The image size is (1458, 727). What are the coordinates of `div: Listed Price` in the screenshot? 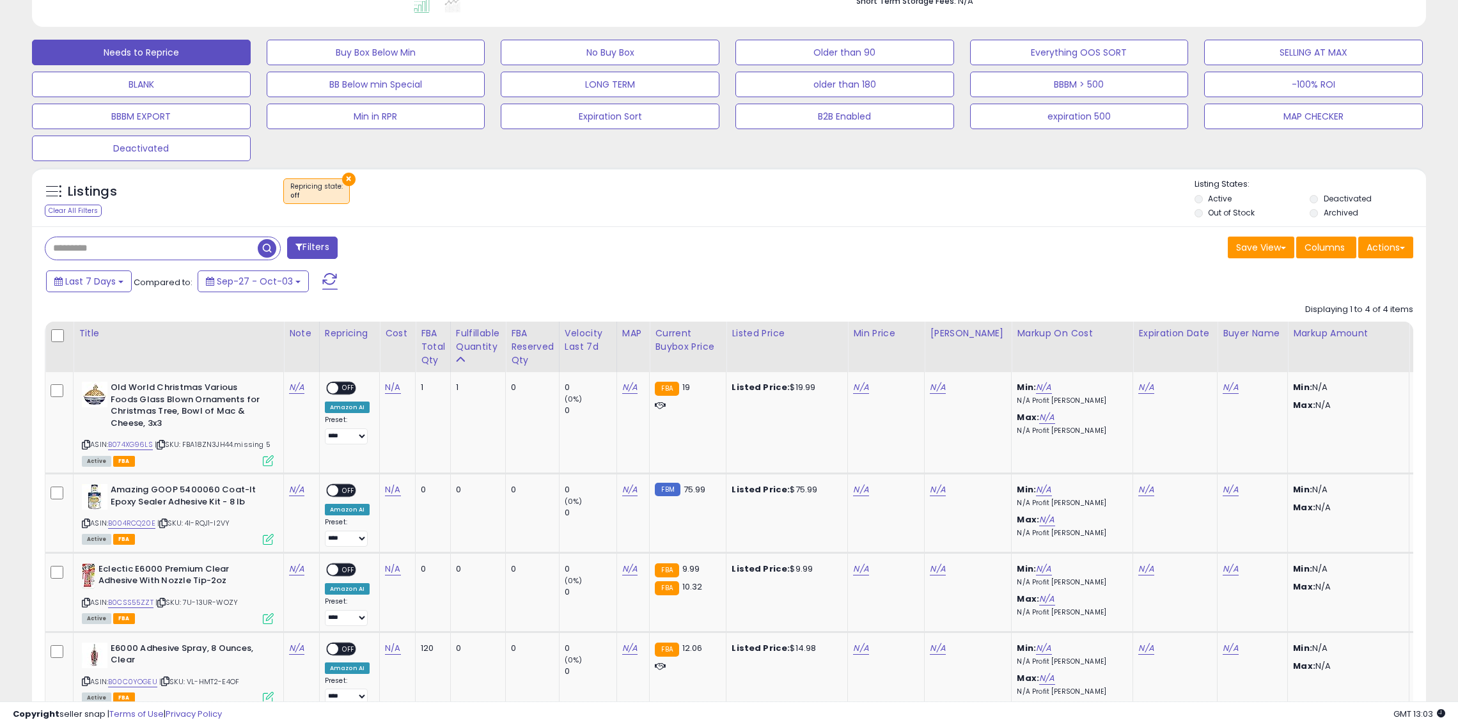 It's located at (787, 333).